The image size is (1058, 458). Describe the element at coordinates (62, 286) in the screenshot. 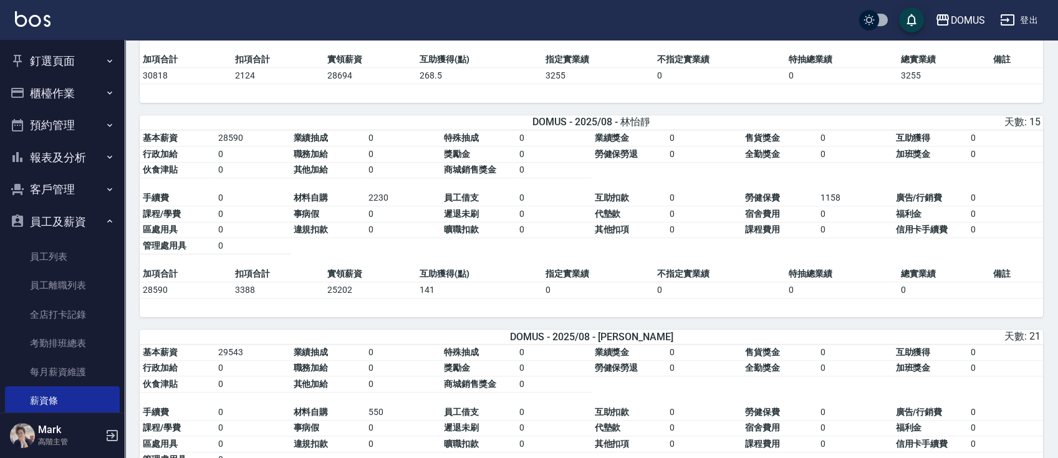

I see `a: 員工離職列表` at that location.